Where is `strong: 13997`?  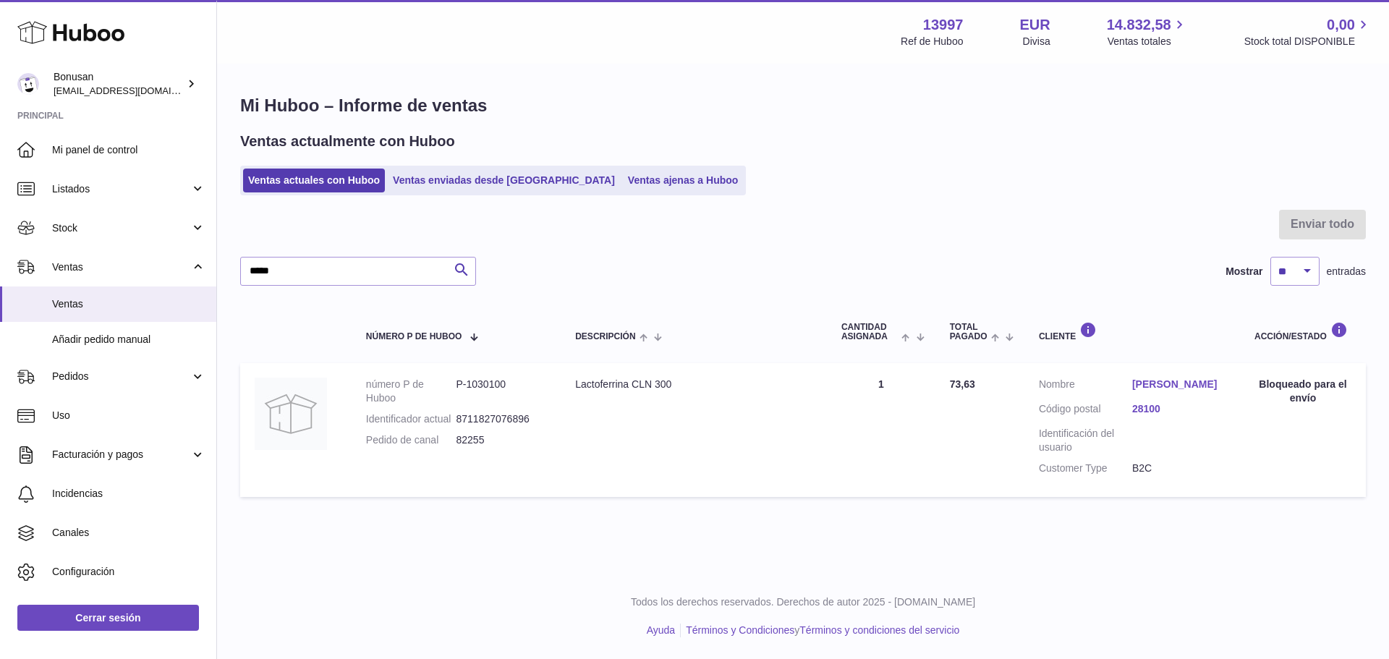 strong: 13997 is located at coordinates (944, 25).